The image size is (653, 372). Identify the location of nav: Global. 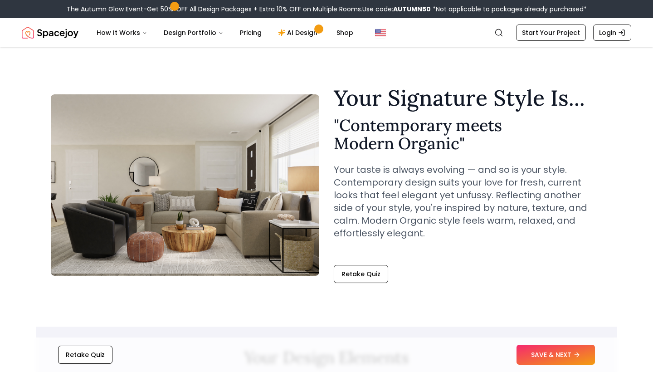
(327, 33).